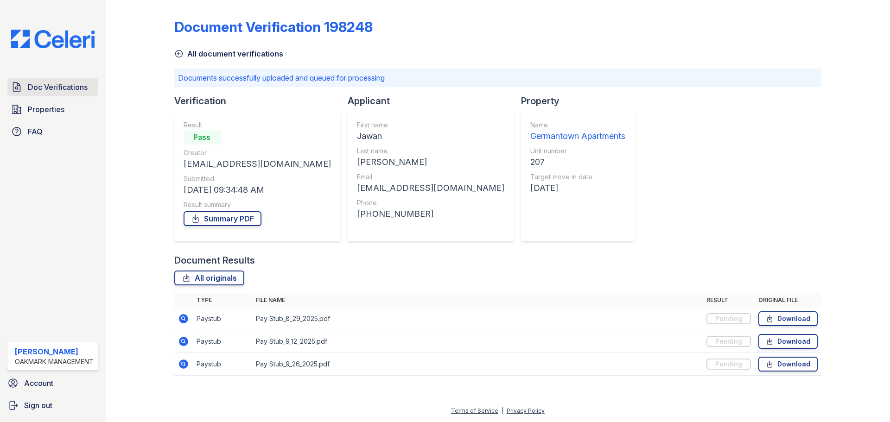  What do you see at coordinates (273, 27) in the screenshot?
I see `div: Document Verification 198248` at bounding box center [273, 27].